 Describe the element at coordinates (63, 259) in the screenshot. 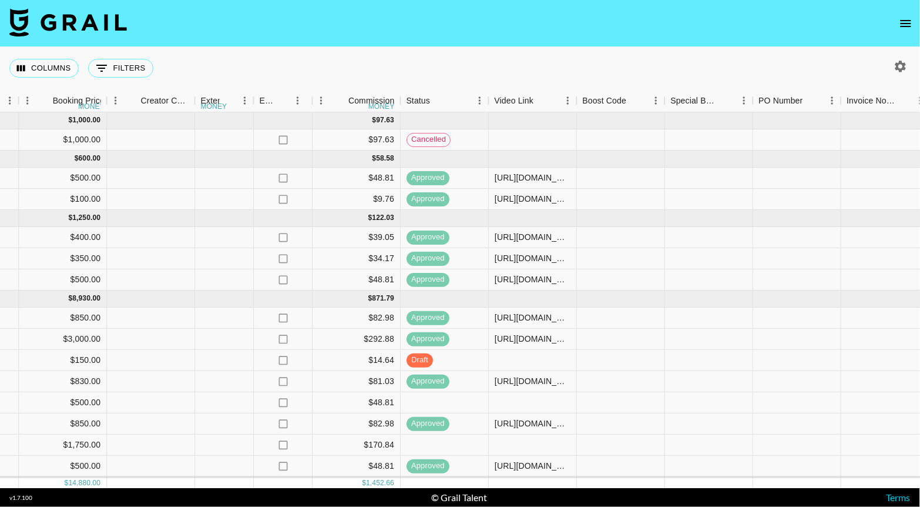

I see `div: $350.00` at that location.